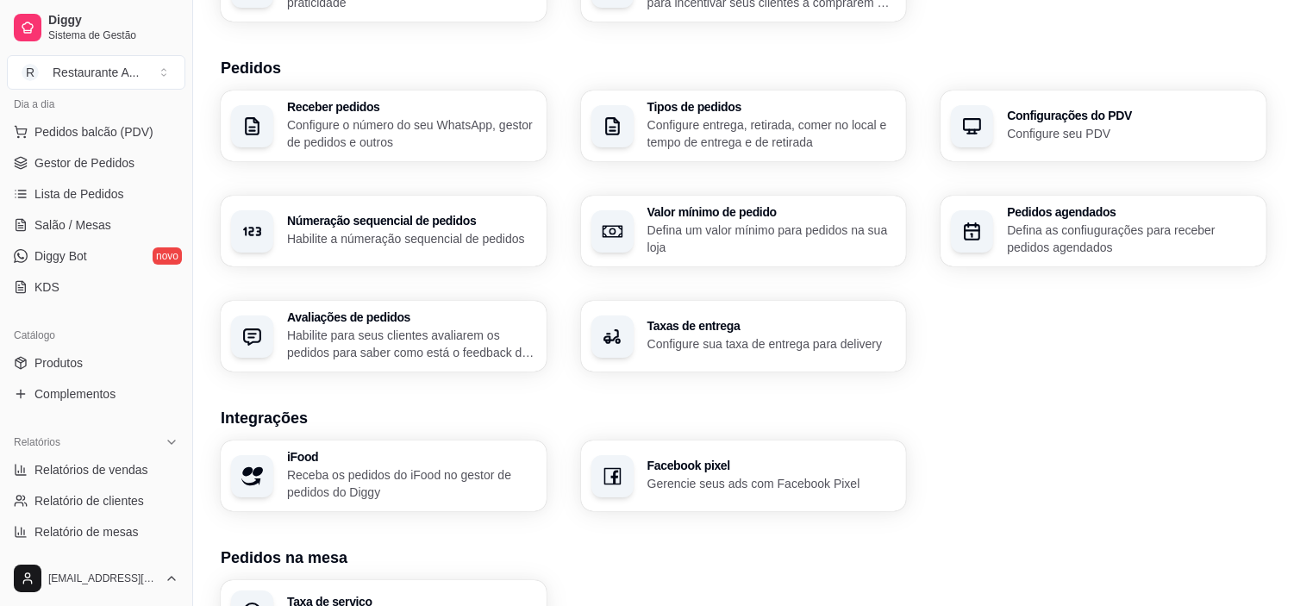  Describe the element at coordinates (772, 134) in the screenshot. I see `p: Configure entrega, retirada, comer no local e tempo de entrega e de retirada` at that location.